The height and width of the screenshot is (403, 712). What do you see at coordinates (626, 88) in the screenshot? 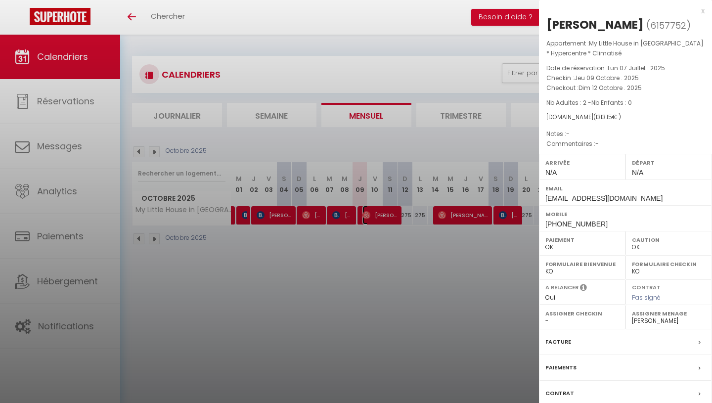
I see `p: Checkout :` at bounding box center [626, 88].